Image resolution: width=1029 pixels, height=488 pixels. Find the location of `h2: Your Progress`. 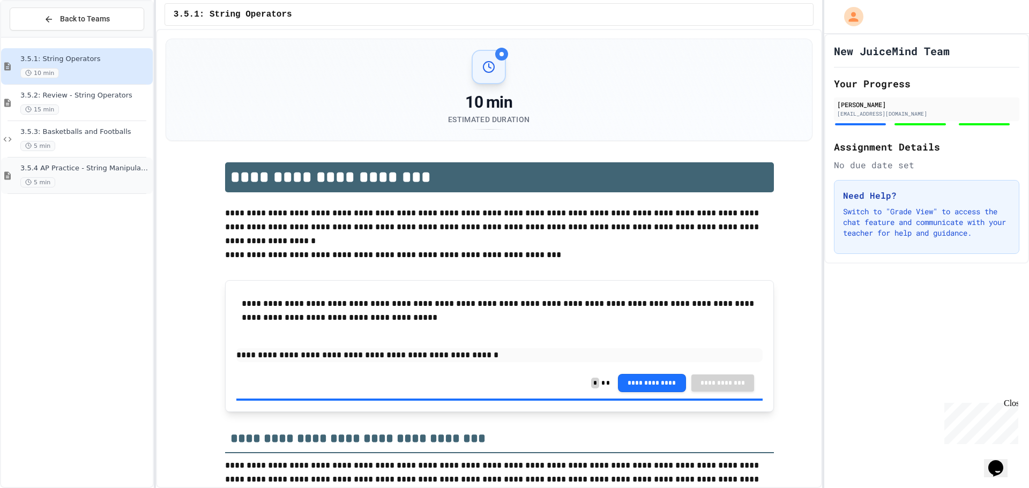

h2: Your Progress is located at coordinates (927, 84).